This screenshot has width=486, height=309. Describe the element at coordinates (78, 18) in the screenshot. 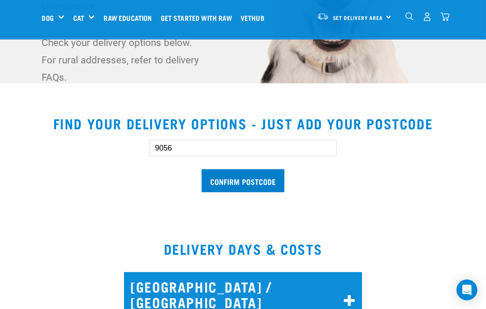

I see `a: Cat` at that location.